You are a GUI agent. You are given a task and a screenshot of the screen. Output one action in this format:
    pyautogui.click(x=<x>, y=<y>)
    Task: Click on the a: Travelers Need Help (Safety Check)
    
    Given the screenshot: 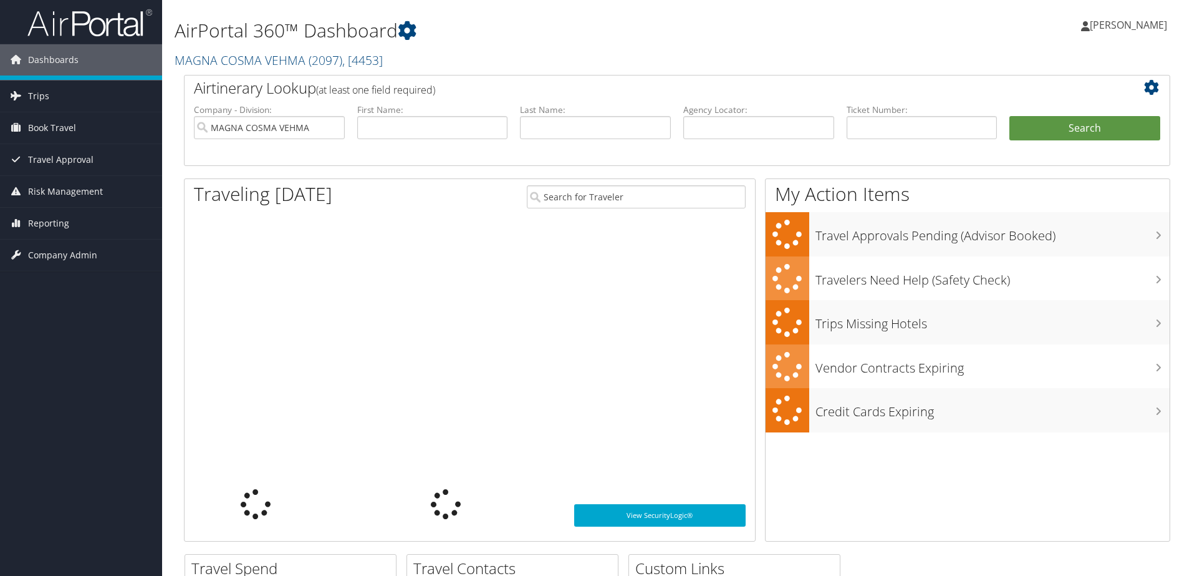 What is the action you would take?
    pyautogui.click(x=968, y=278)
    